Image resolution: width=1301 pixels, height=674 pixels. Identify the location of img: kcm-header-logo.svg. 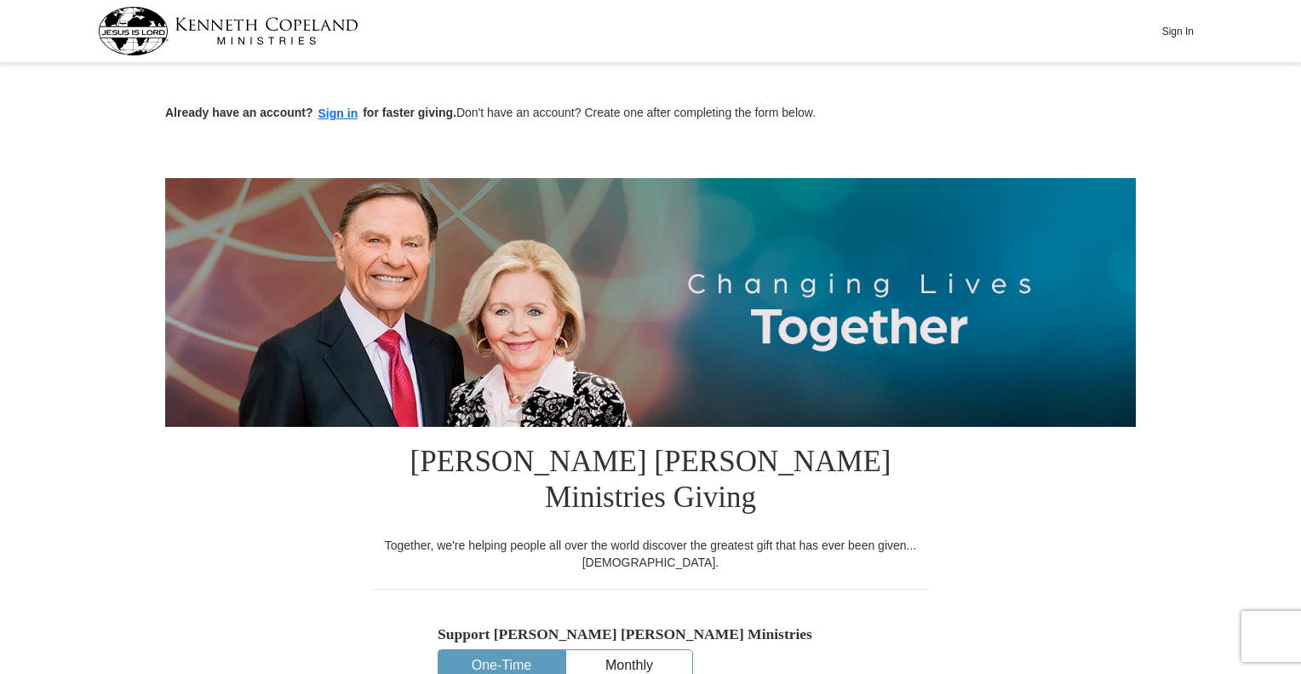
(228, 31).